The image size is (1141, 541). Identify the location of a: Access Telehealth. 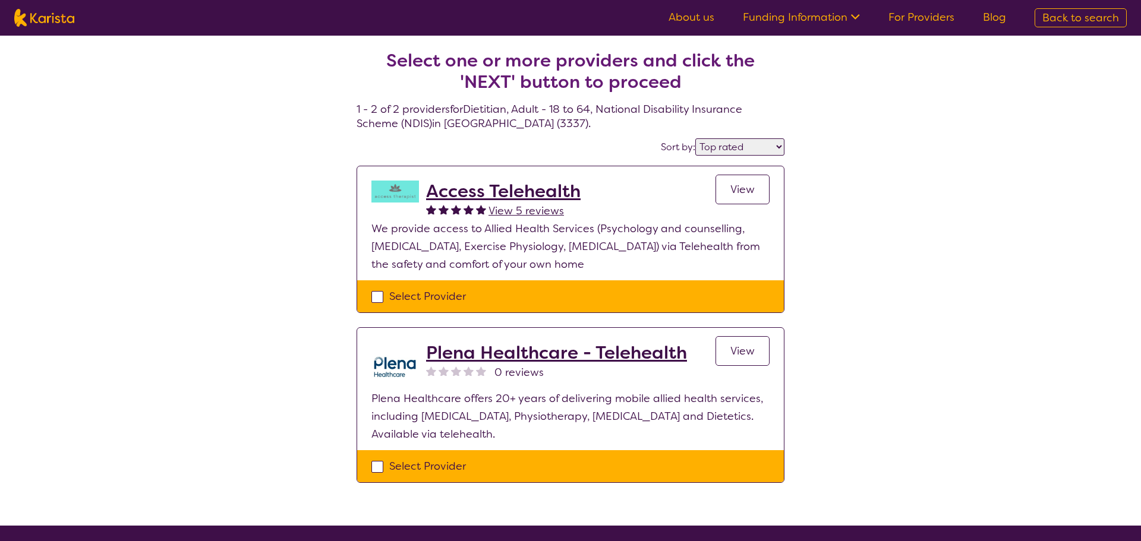
(503, 191).